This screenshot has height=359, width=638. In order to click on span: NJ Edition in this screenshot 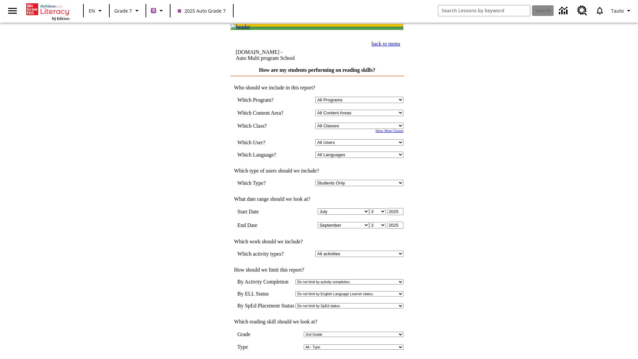, I will do `click(60, 18)`.